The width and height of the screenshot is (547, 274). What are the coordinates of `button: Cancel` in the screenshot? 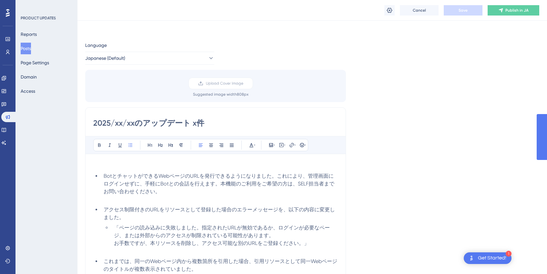 It's located at (419, 10).